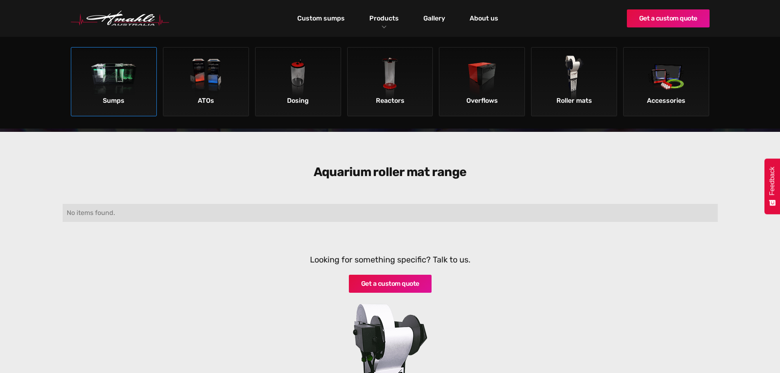 This screenshot has width=780, height=373. What do you see at coordinates (574, 101) in the screenshot?
I see `div: Roller mats` at bounding box center [574, 101].